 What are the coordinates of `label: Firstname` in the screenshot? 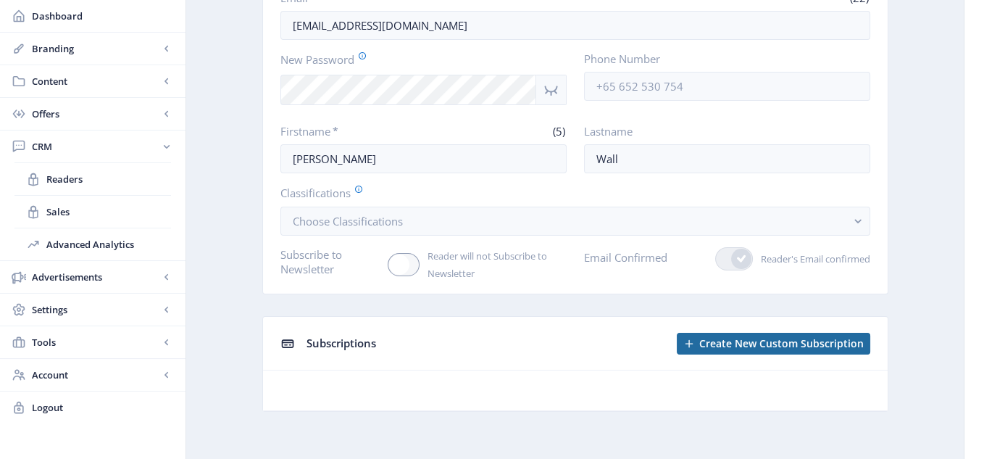 It's located at (349, 131).